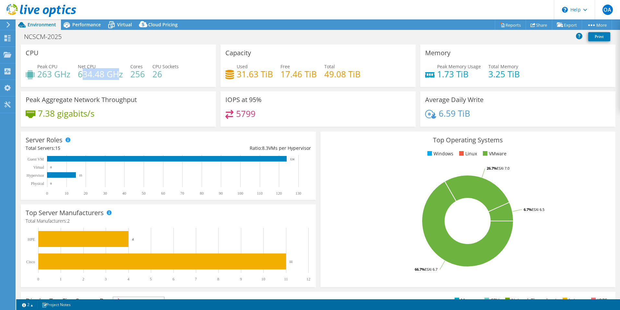 This screenshot has width=620, height=310. What do you see at coordinates (438, 53) in the screenshot?
I see `h3: Memory` at bounding box center [438, 53].